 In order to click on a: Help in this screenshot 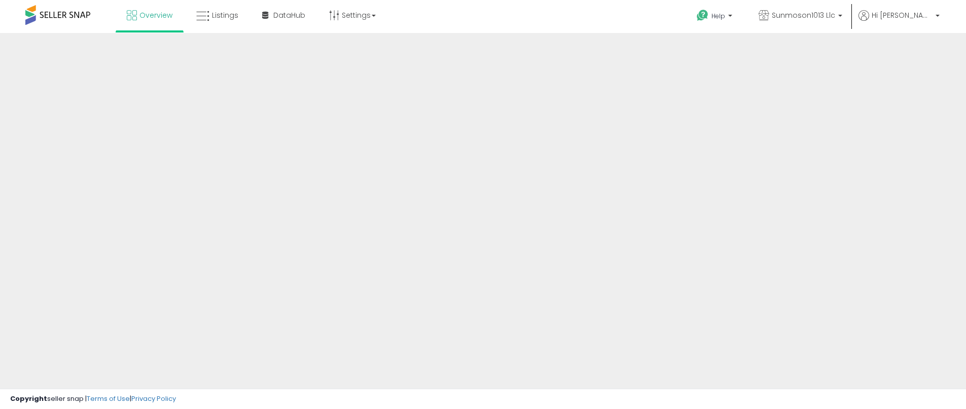, I will do `click(715, 17)`.